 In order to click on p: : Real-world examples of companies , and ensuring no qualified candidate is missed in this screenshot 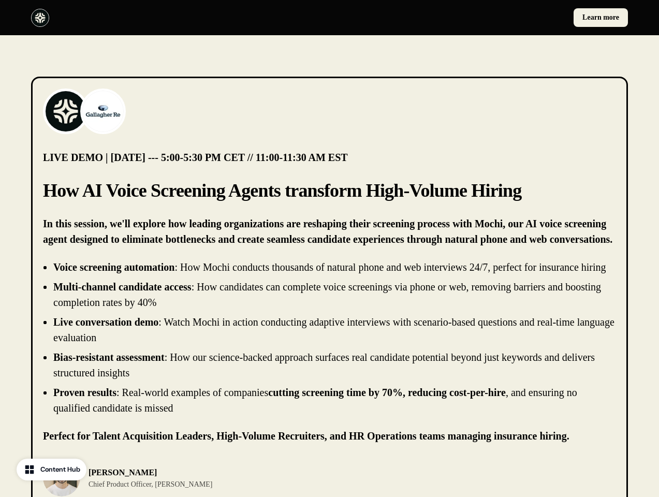, I will do `click(315, 400)`.